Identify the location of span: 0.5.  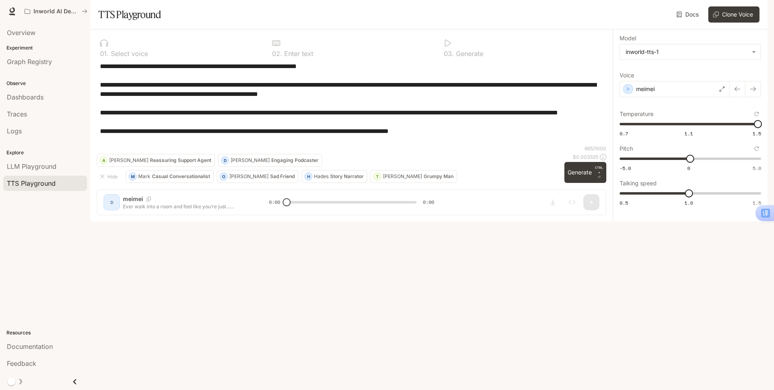
(623, 203).